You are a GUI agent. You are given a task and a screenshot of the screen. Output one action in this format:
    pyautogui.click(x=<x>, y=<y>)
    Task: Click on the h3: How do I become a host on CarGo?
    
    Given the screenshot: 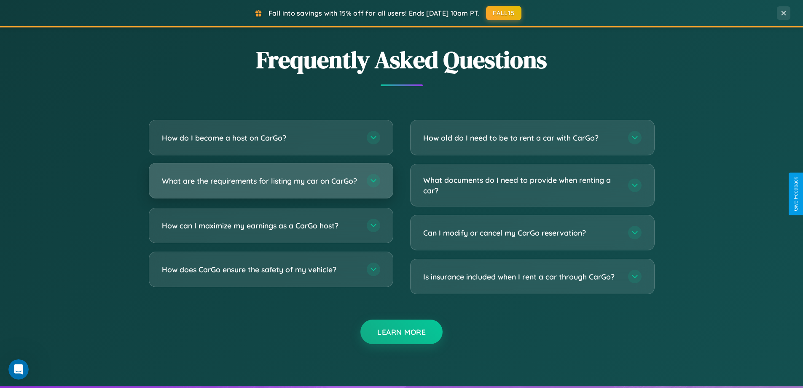 What is the action you would take?
    pyautogui.click(x=260, y=137)
    